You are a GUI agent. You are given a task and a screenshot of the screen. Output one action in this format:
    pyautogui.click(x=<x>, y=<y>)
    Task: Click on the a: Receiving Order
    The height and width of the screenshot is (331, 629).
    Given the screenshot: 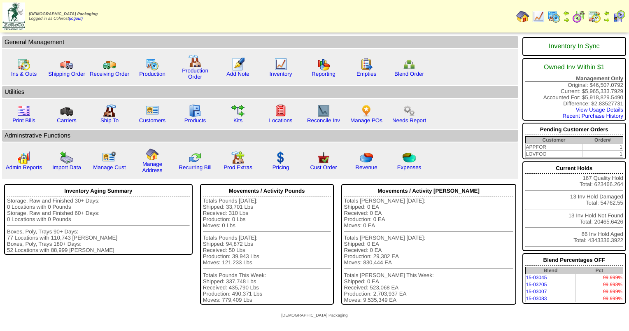 What is the action you would take?
    pyautogui.click(x=109, y=74)
    